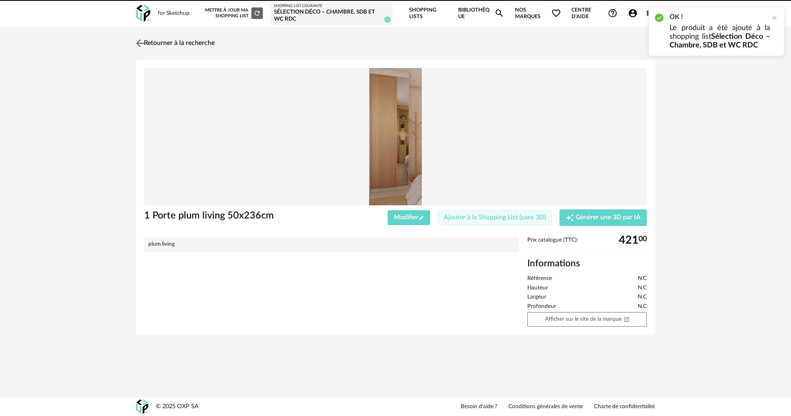  Describe the element at coordinates (495, 218) in the screenshot. I see `button: Ajouter à la Shopping List (sans 3D)` at that location.